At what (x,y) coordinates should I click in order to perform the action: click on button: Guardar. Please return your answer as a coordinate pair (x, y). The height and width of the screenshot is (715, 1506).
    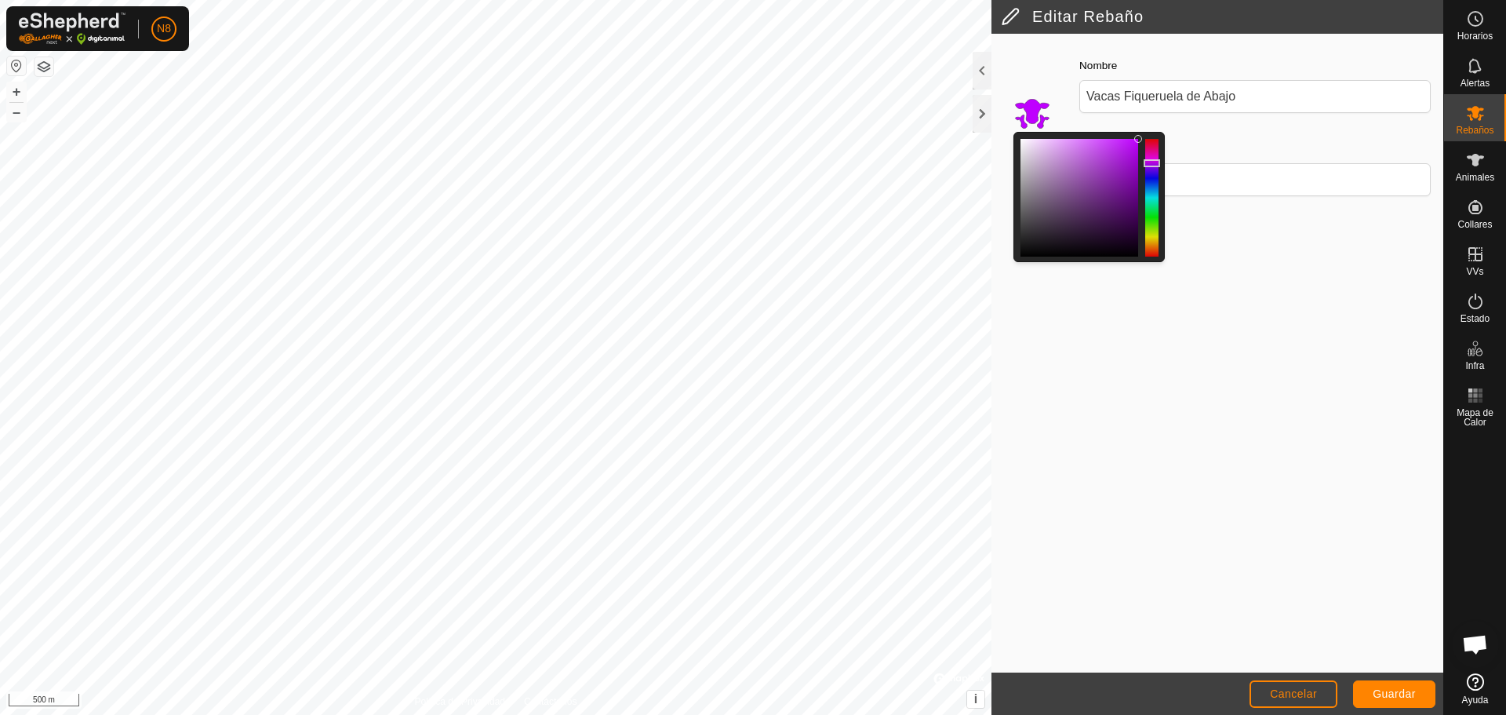
    Looking at the image, I should click on (1394, 694).